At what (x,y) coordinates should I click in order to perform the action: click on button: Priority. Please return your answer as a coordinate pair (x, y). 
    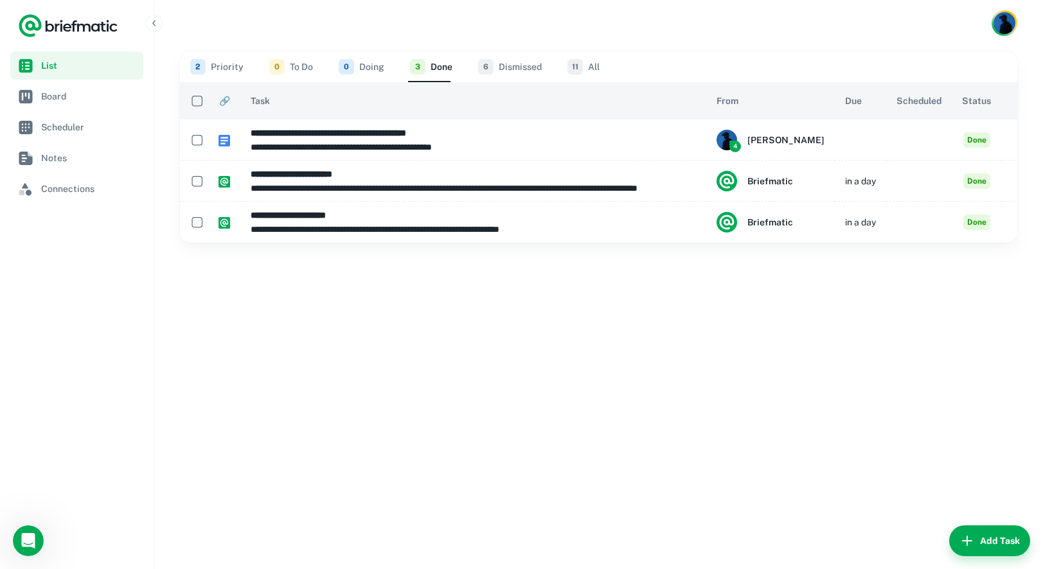
    Looking at the image, I should click on (217, 67).